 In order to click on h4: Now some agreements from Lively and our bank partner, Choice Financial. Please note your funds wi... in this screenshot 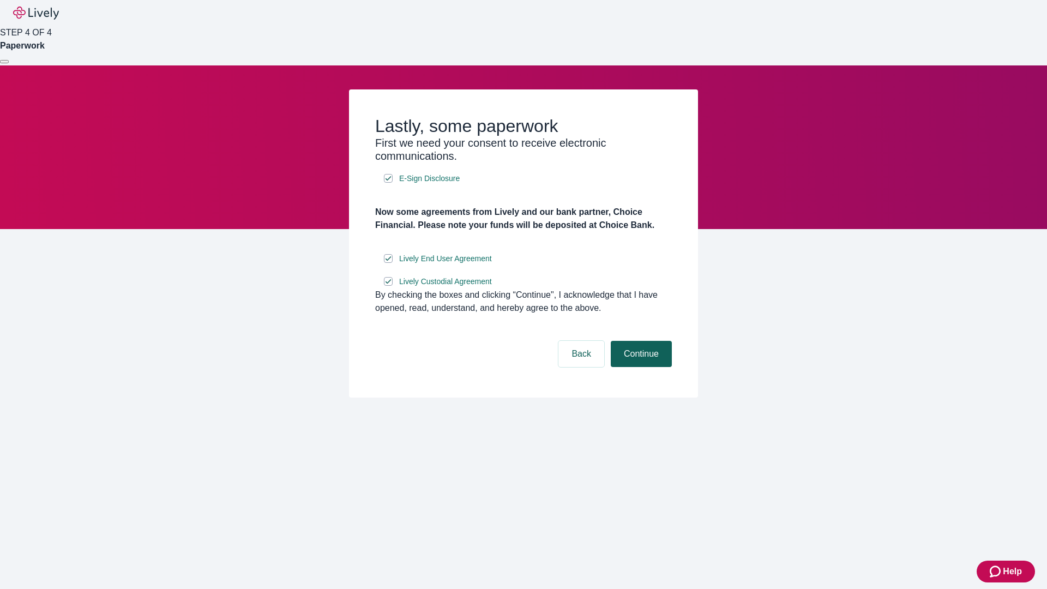, I will do `click(524, 219)`.